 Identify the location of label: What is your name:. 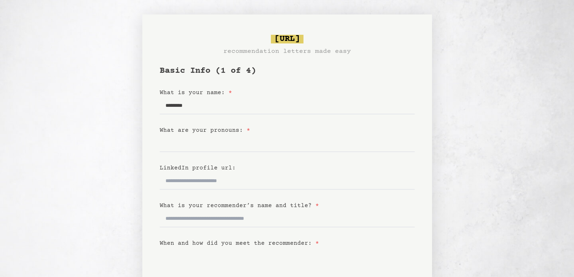
(196, 93).